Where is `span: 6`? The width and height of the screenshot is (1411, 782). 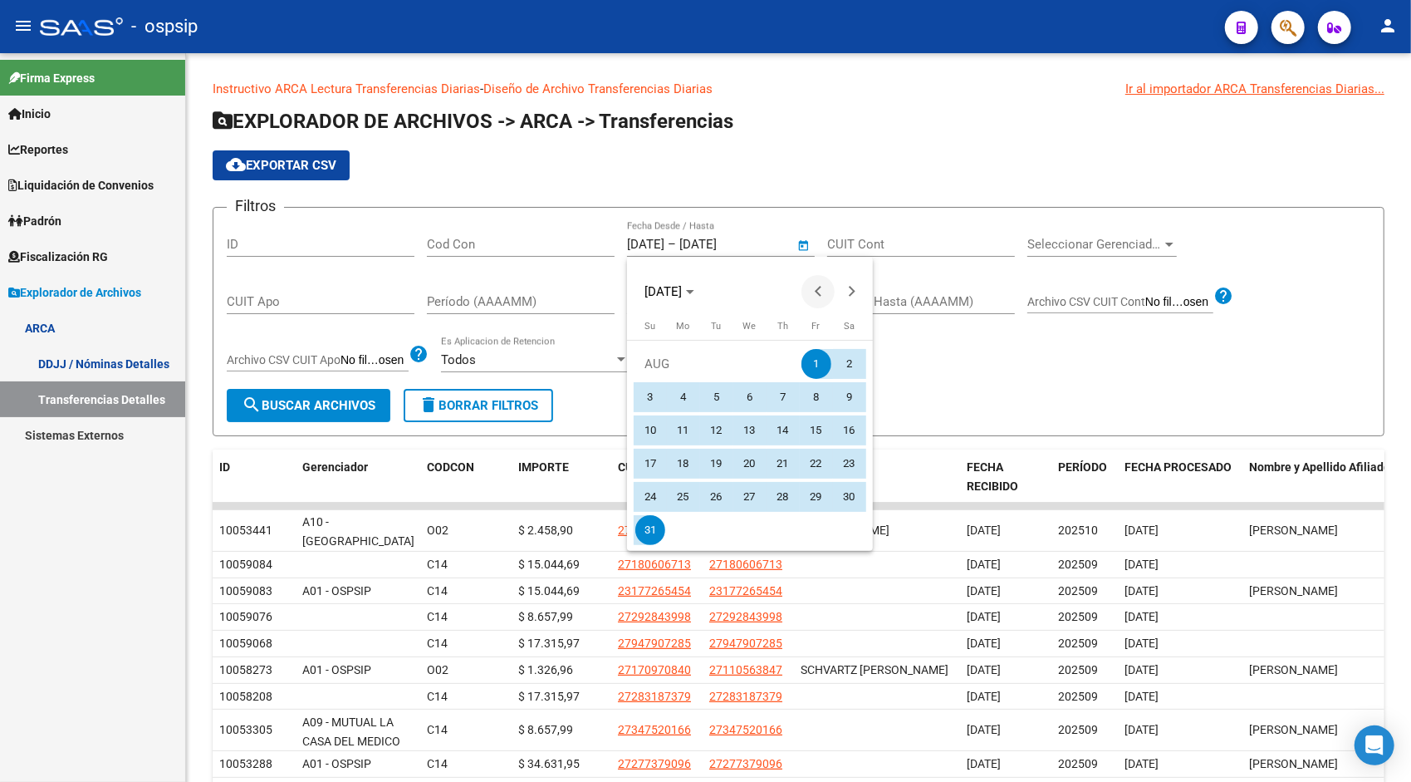 span: 6 is located at coordinates (750, 397).